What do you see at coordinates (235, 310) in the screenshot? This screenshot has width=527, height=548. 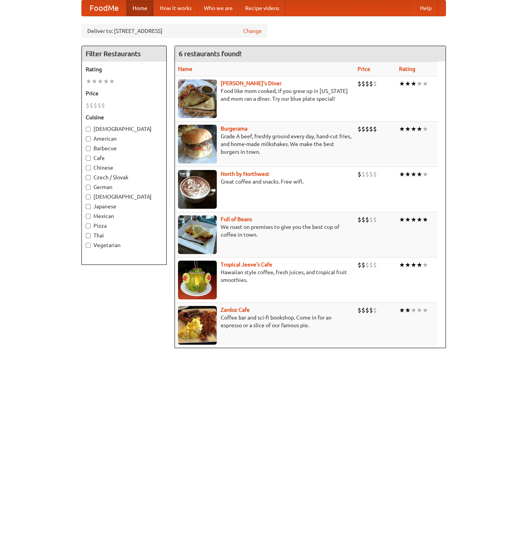 I see `a: Zardoz Cafe` at bounding box center [235, 310].